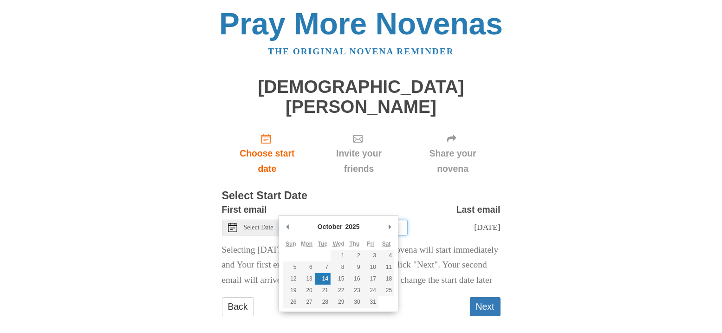 This screenshot has width=722, height=333. What do you see at coordinates (307, 302) in the screenshot?
I see `button: 27` at bounding box center [307, 302].